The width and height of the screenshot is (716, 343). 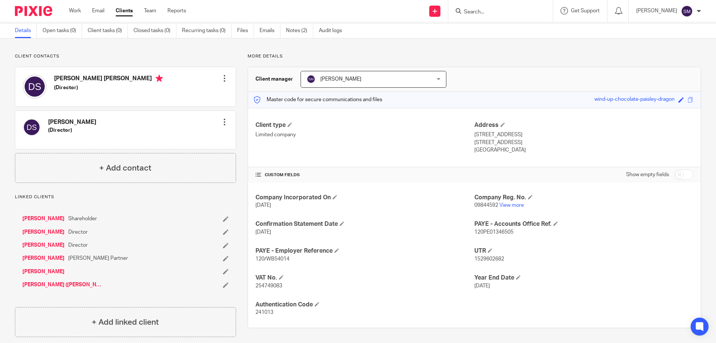 I want to click on h4: + Add linked client, so click(x=125, y=322).